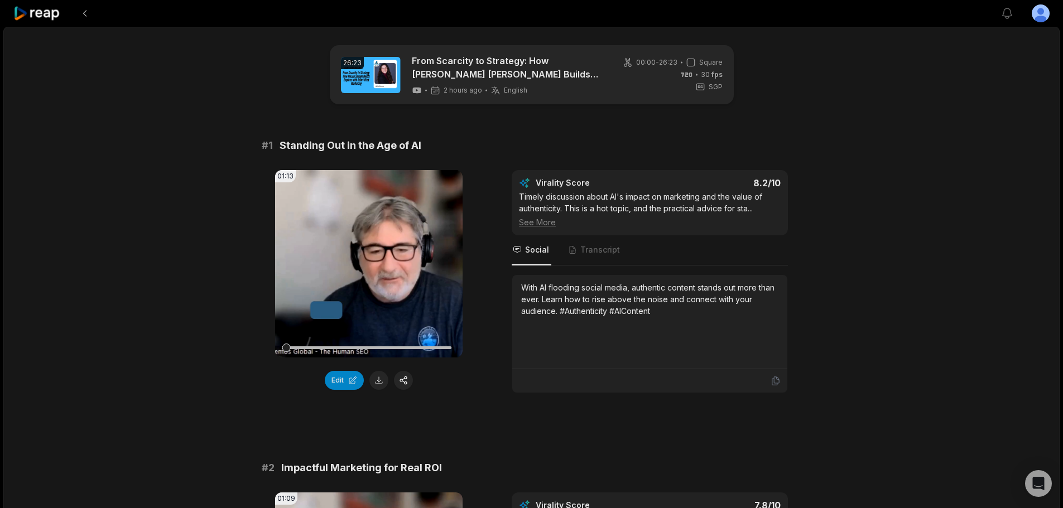 This screenshot has height=508, width=1063. Describe the element at coordinates (595, 183) in the screenshot. I see `div: Virality Score` at that location.